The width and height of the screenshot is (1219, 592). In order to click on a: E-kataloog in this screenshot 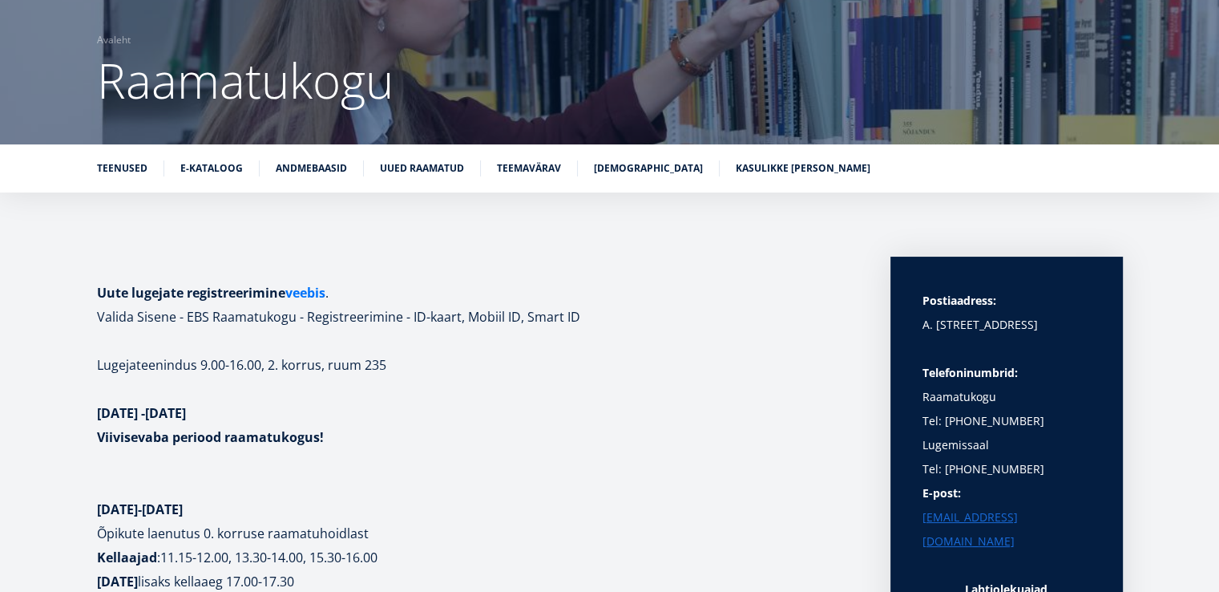, I will do `click(212, 168)`.